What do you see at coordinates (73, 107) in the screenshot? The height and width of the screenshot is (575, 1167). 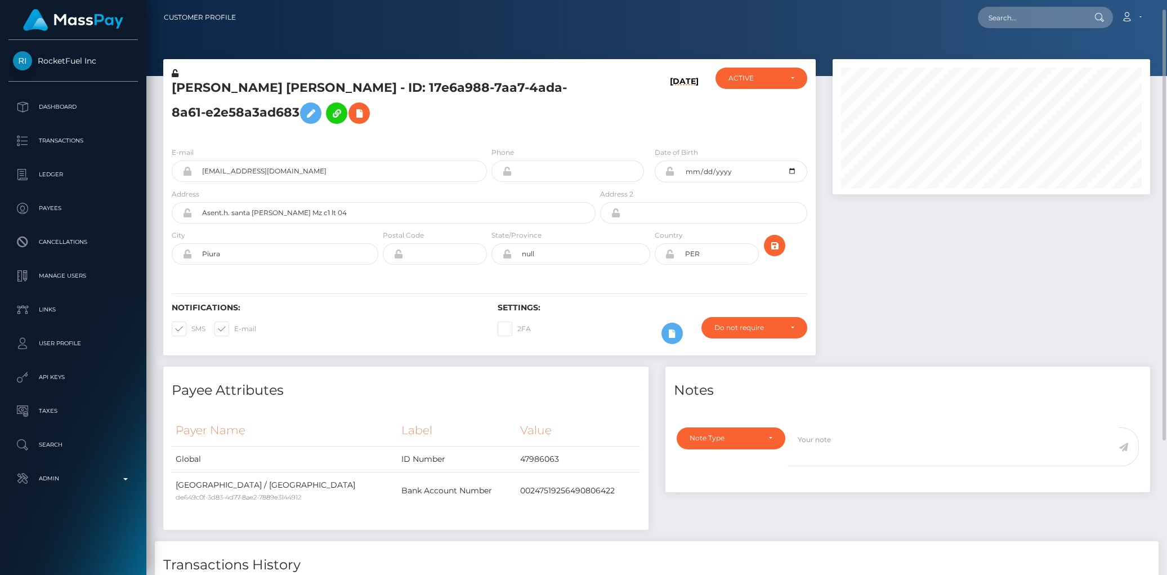 I see `a: Dashboard` at bounding box center [73, 107].